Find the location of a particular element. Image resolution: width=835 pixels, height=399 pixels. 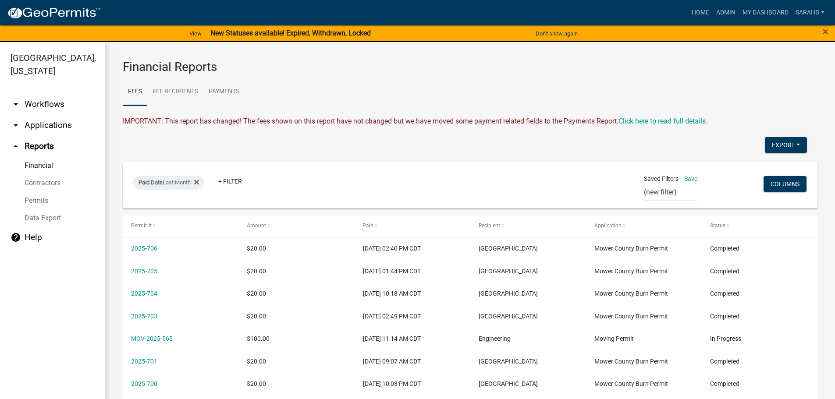

a: Fees is located at coordinates (135, 92).